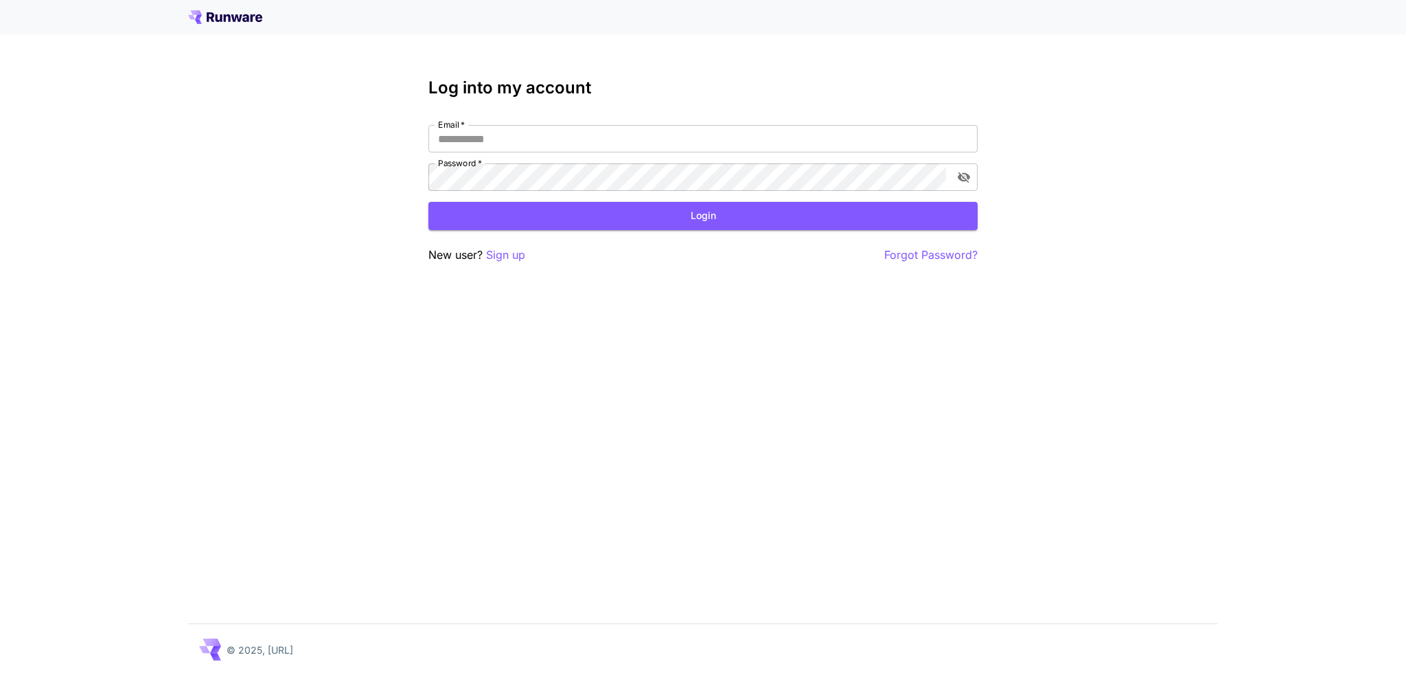 This screenshot has height=675, width=1406. Describe the element at coordinates (476, 255) in the screenshot. I see `p: New user?` at that location.